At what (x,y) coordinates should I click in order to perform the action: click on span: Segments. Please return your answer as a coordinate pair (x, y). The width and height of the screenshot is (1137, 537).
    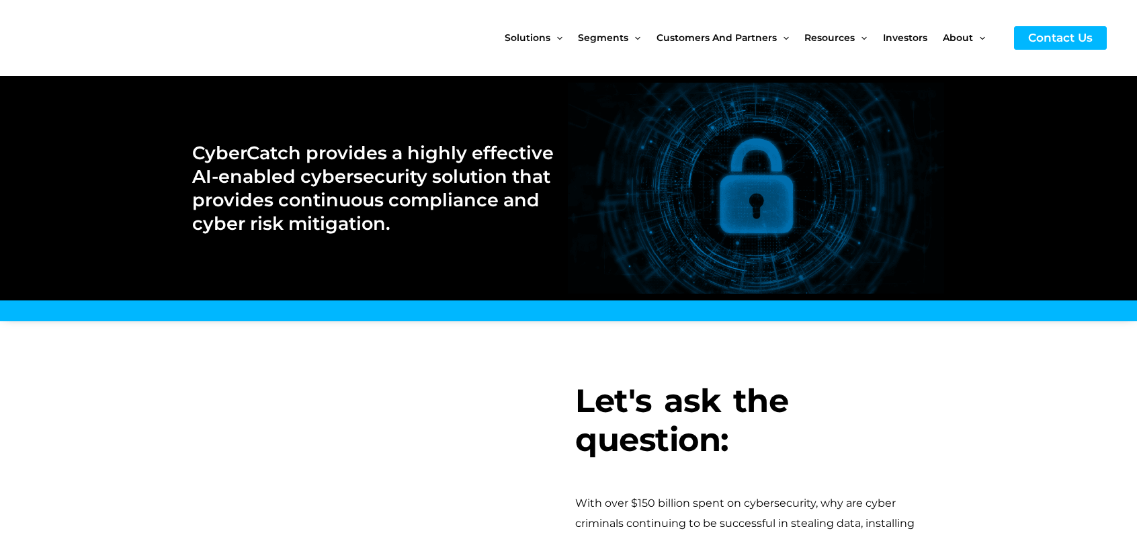
    Looking at the image, I should click on (603, 38).